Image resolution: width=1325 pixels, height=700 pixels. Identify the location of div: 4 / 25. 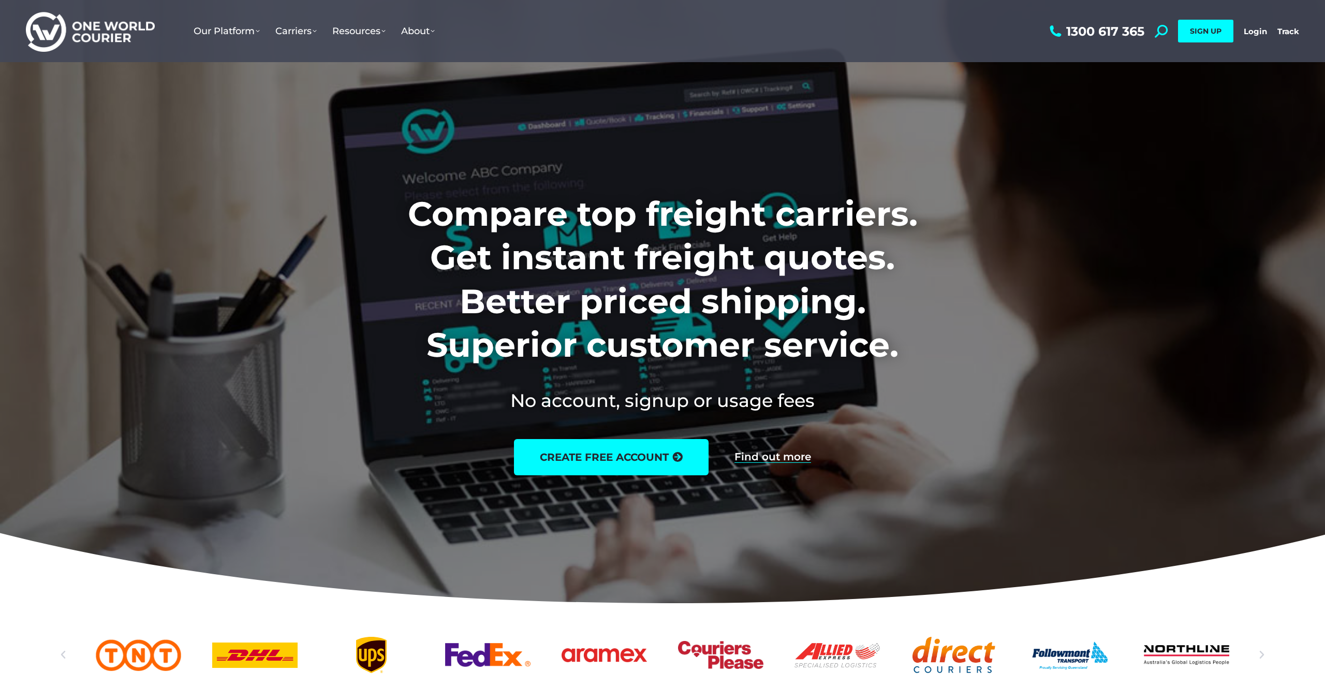
(371, 655).